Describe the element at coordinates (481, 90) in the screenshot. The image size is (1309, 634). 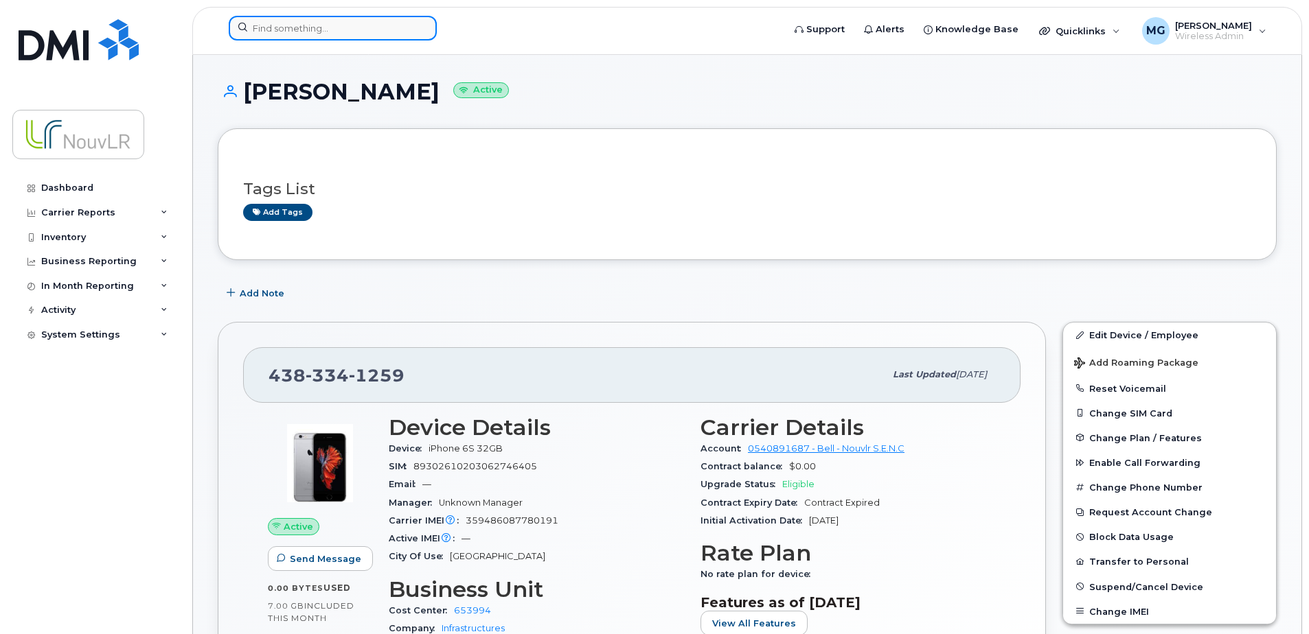
I see `small: Active` at that location.